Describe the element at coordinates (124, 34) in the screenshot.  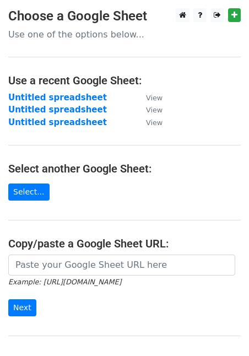
I see `p: Use one of the options below...` at that location.